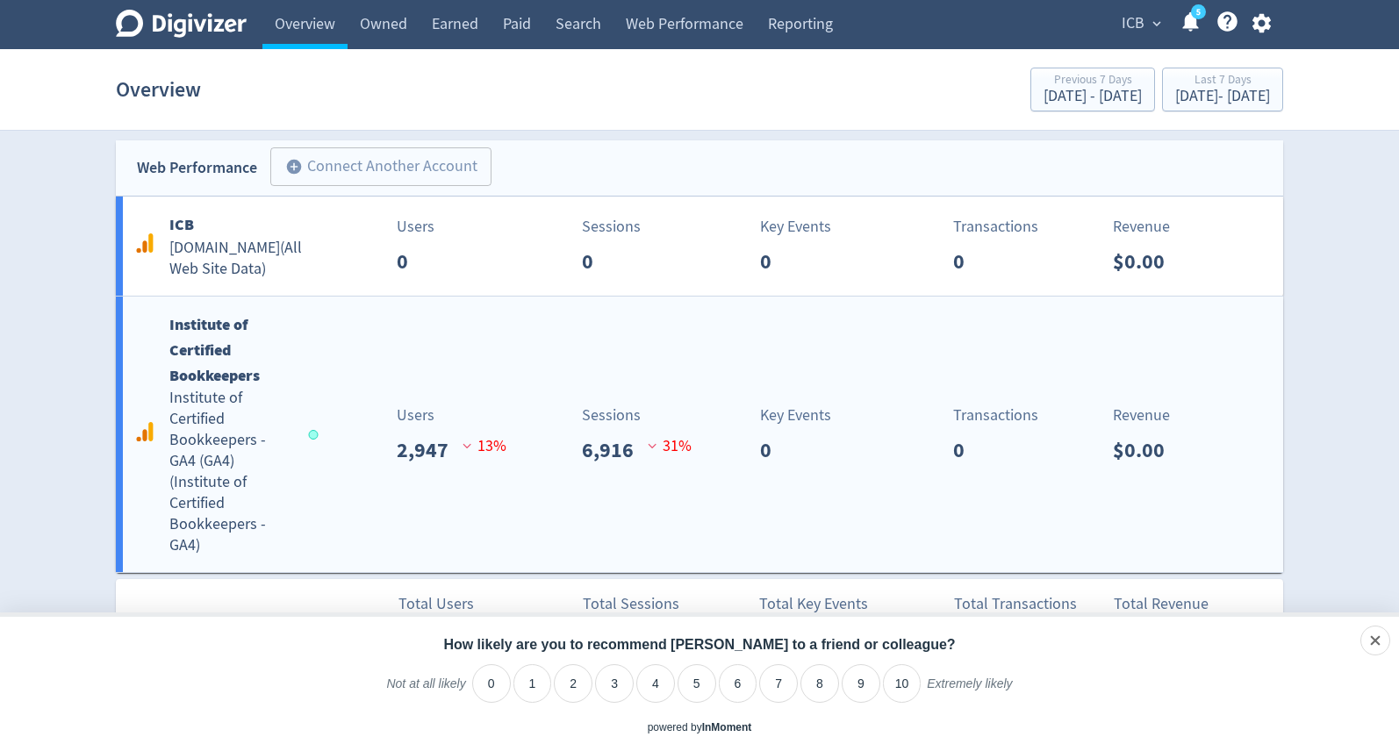 Image resolution: width=1399 pixels, height=744 pixels. I want to click on p: 13 %, so click(484, 446).